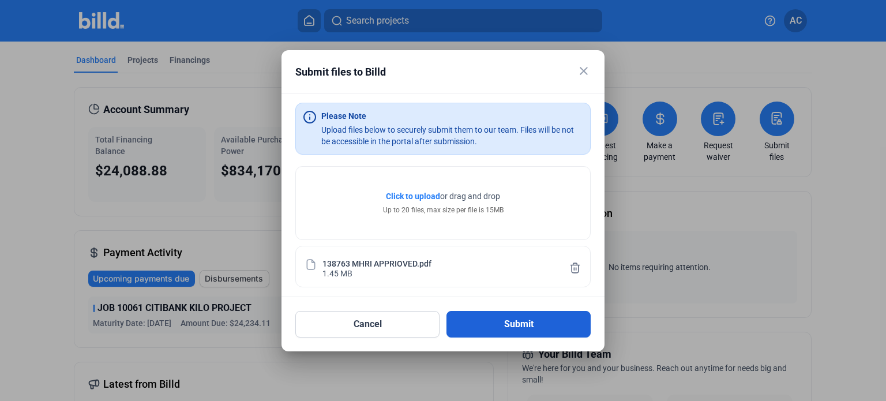  I want to click on div: Upload files below to securely submit them to our team. Files will be not be accessible in the po..., so click(452, 136).